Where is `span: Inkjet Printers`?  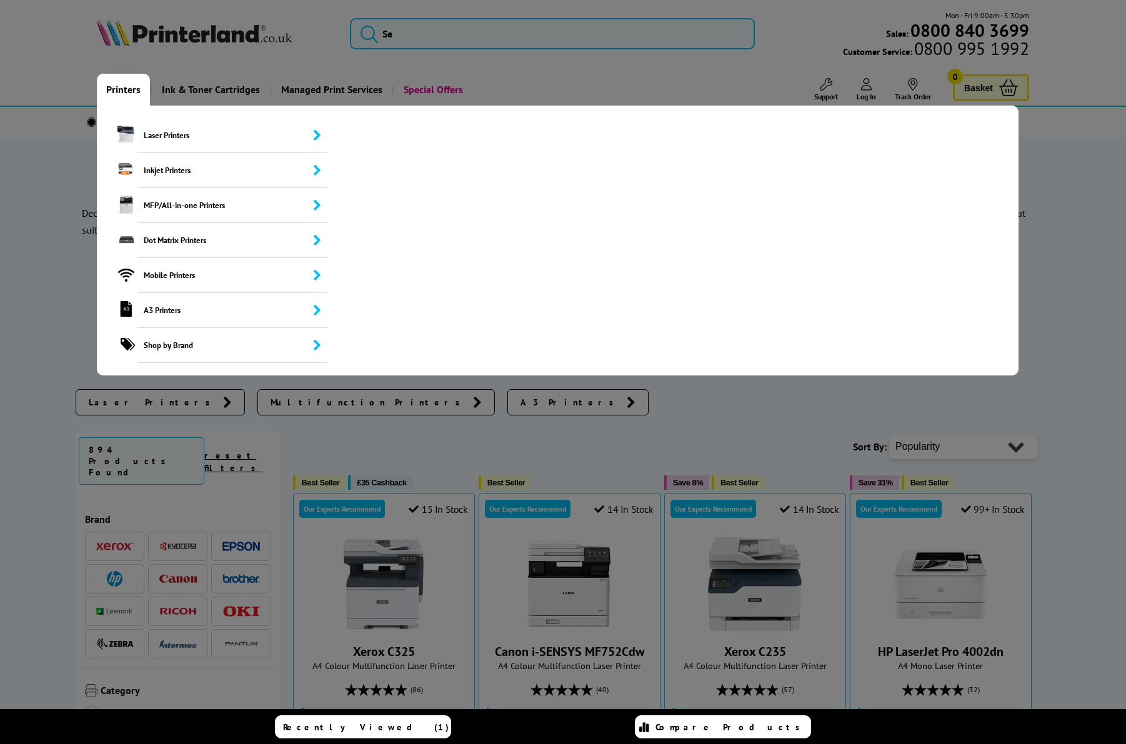 span: Inkjet Printers is located at coordinates (233, 171).